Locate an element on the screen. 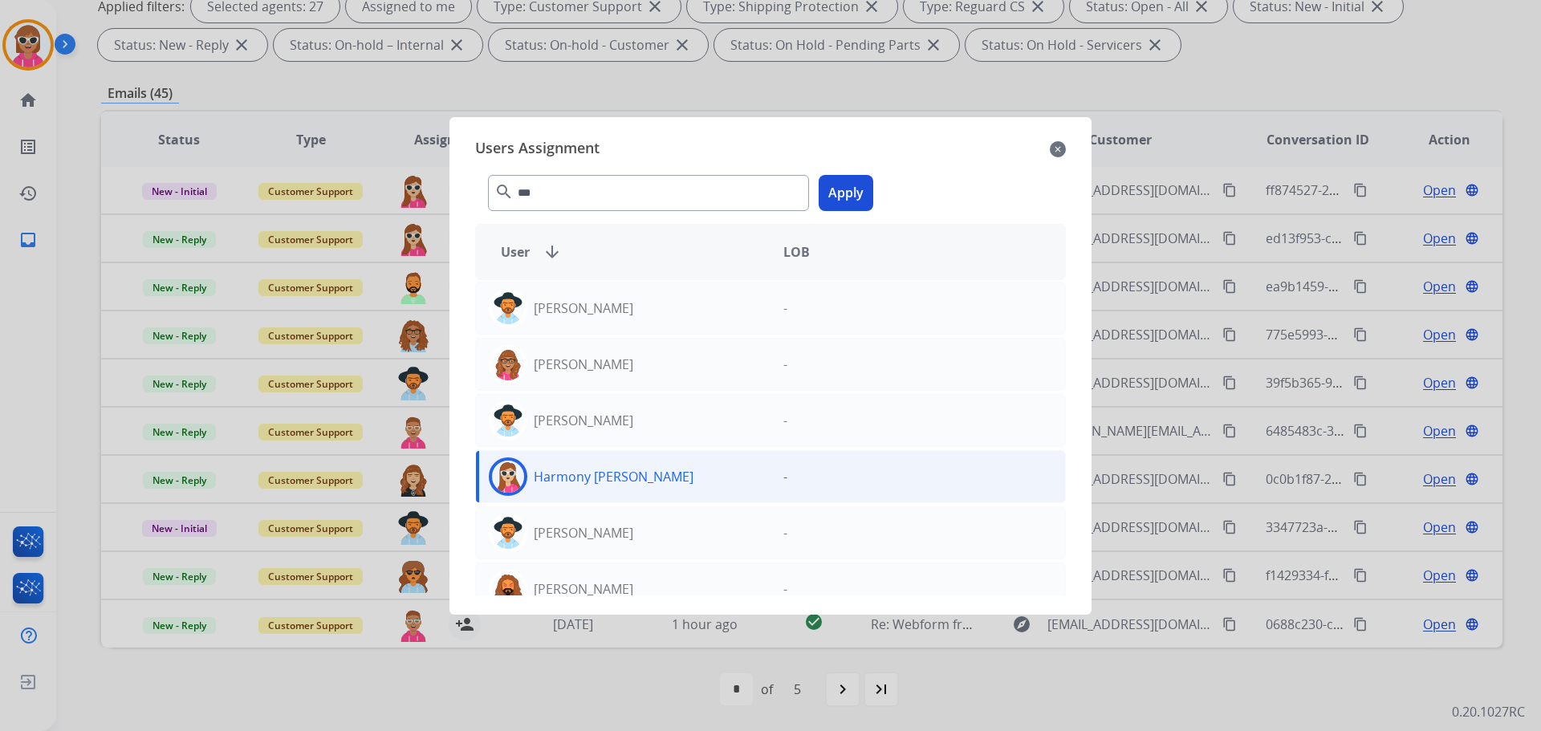 The width and height of the screenshot is (1541, 731). mat-icon: arrow_downward is located at coordinates (552, 252).